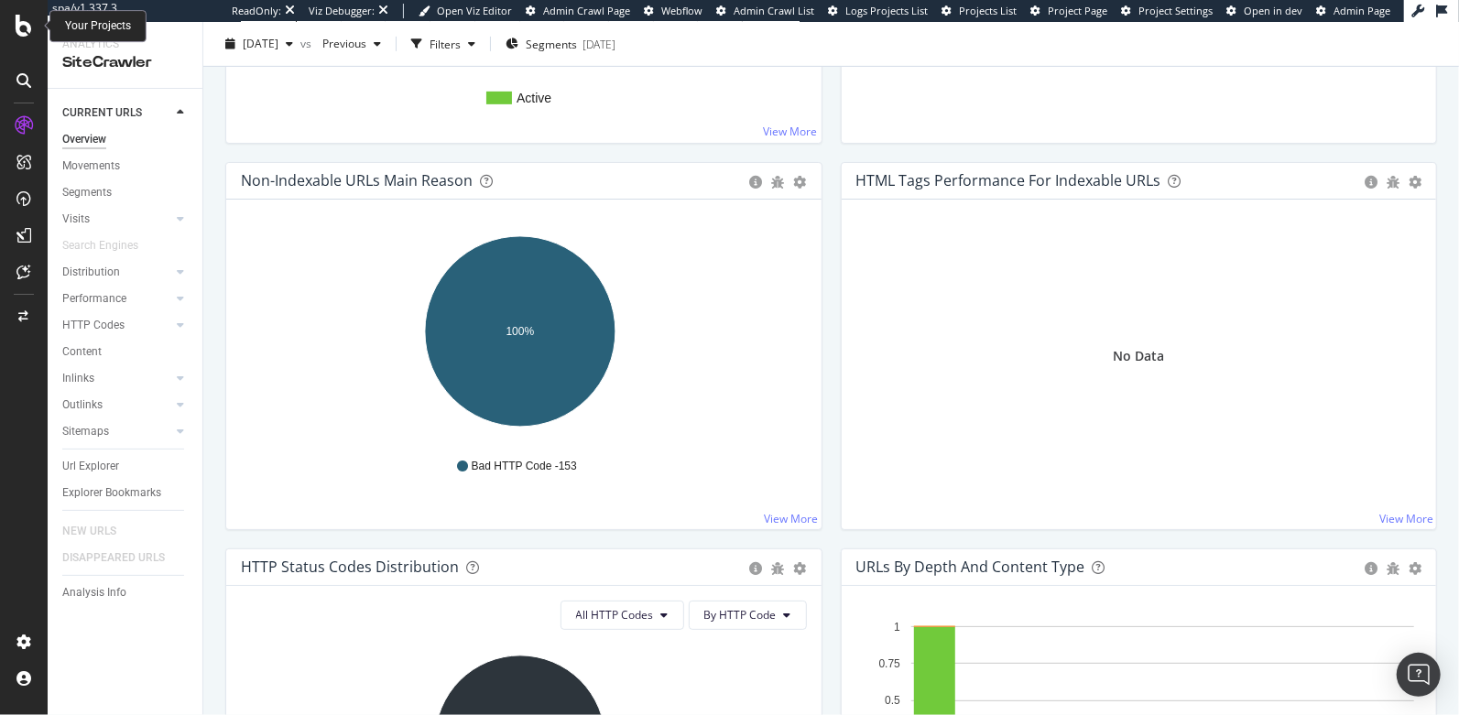  Describe the element at coordinates (78, 378) in the screenshot. I see `div: Inlinks` at that location.